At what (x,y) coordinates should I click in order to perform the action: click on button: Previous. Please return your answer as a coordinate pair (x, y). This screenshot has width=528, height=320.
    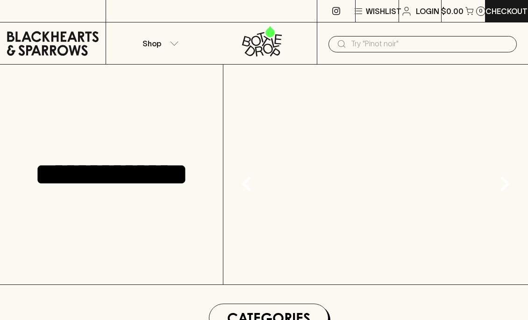
    Looking at the image, I should click on (247, 184).